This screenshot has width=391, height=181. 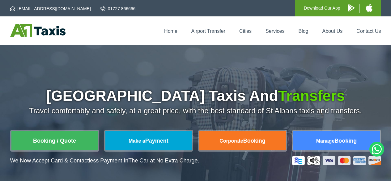 What do you see at coordinates (55, 141) in the screenshot?
I see `a: Booking / Quote` at bounding box center [55, 141].